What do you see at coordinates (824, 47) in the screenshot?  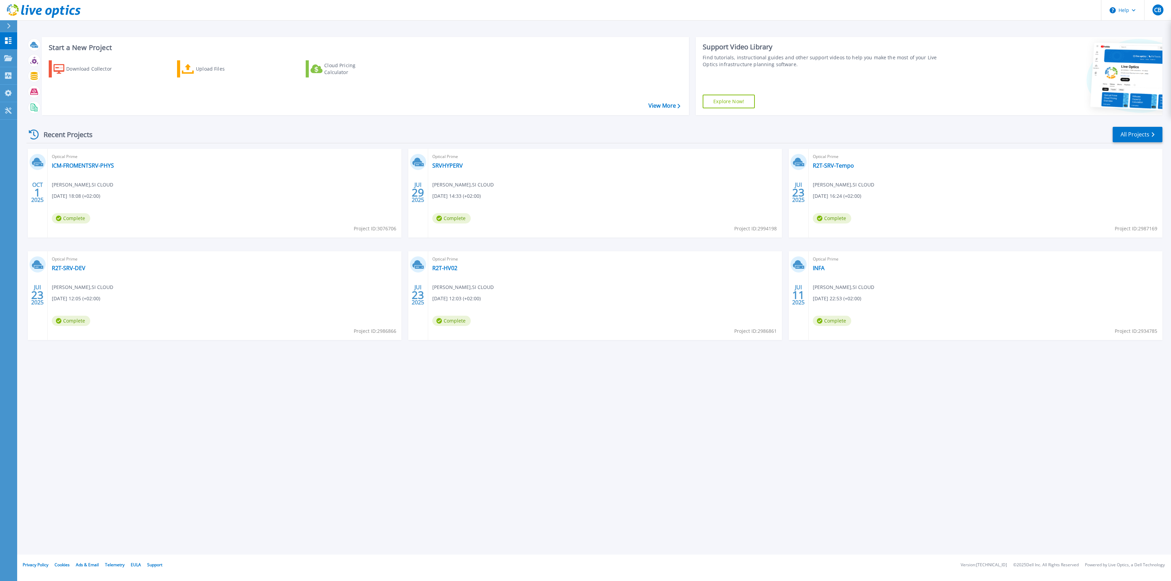 I see `div: Support Video Library` at bounding box center [824, 47].